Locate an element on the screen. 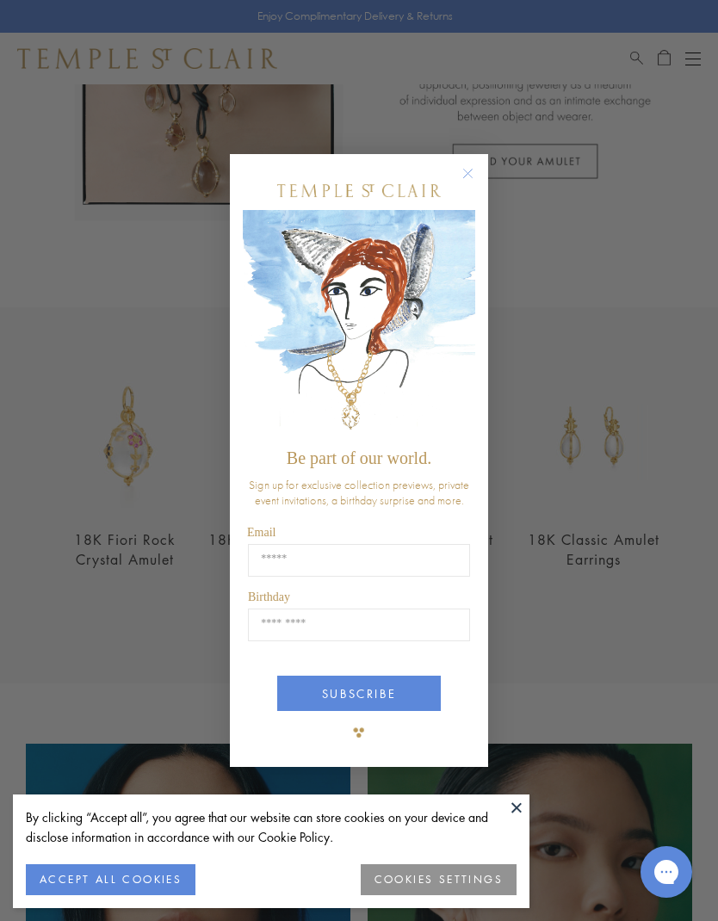  button: SUBSCRIBE is located at coordinates (359, 693).